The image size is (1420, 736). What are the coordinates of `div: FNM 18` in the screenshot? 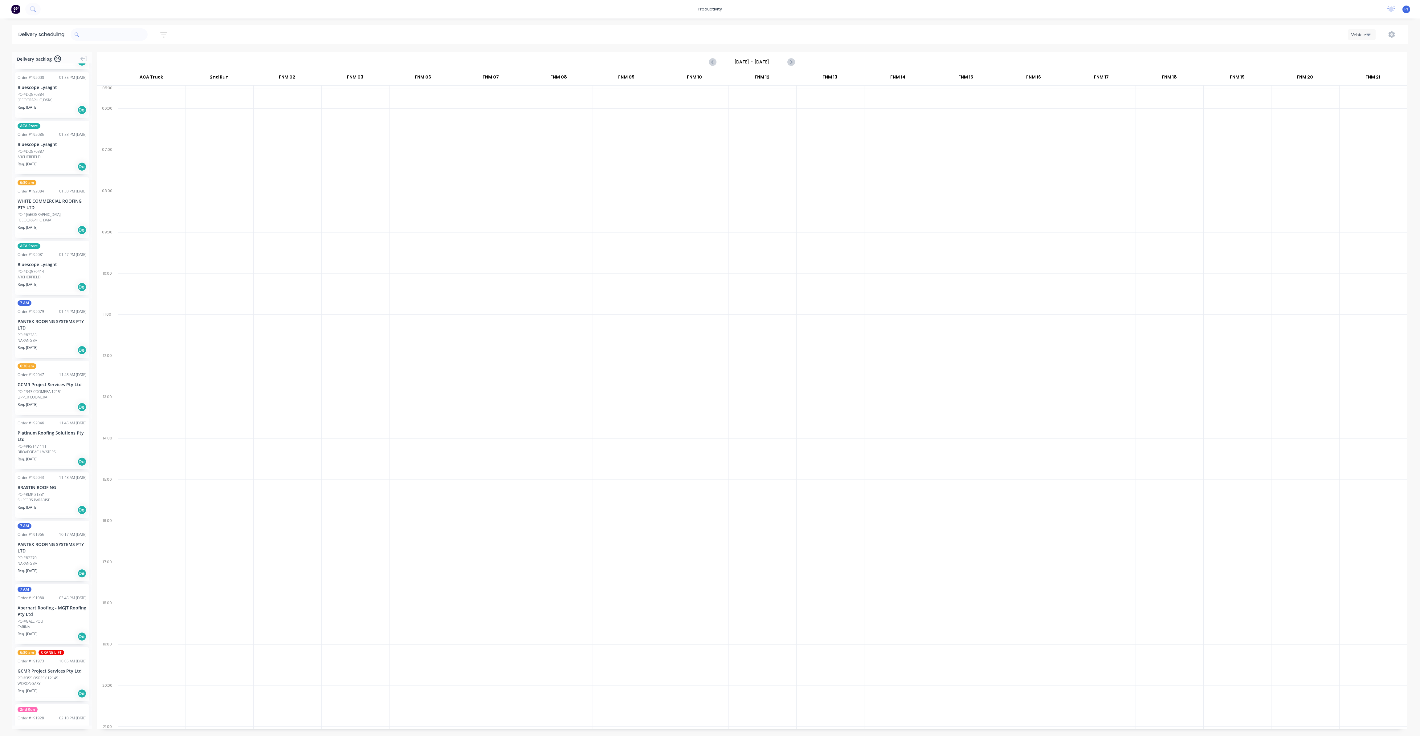 It's located at (1169, 79).